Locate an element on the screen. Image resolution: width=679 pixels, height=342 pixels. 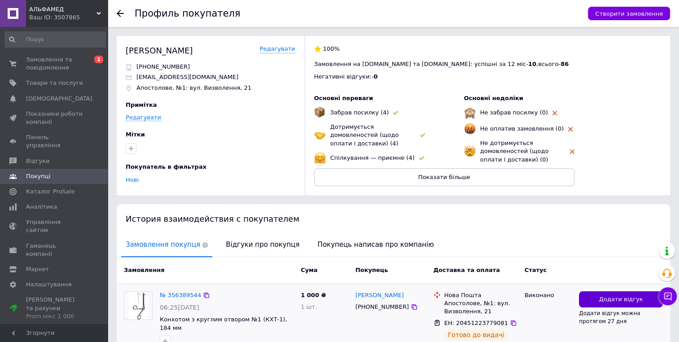
span: История взаимодействия с покупателем is located at coordinates (212, 219).